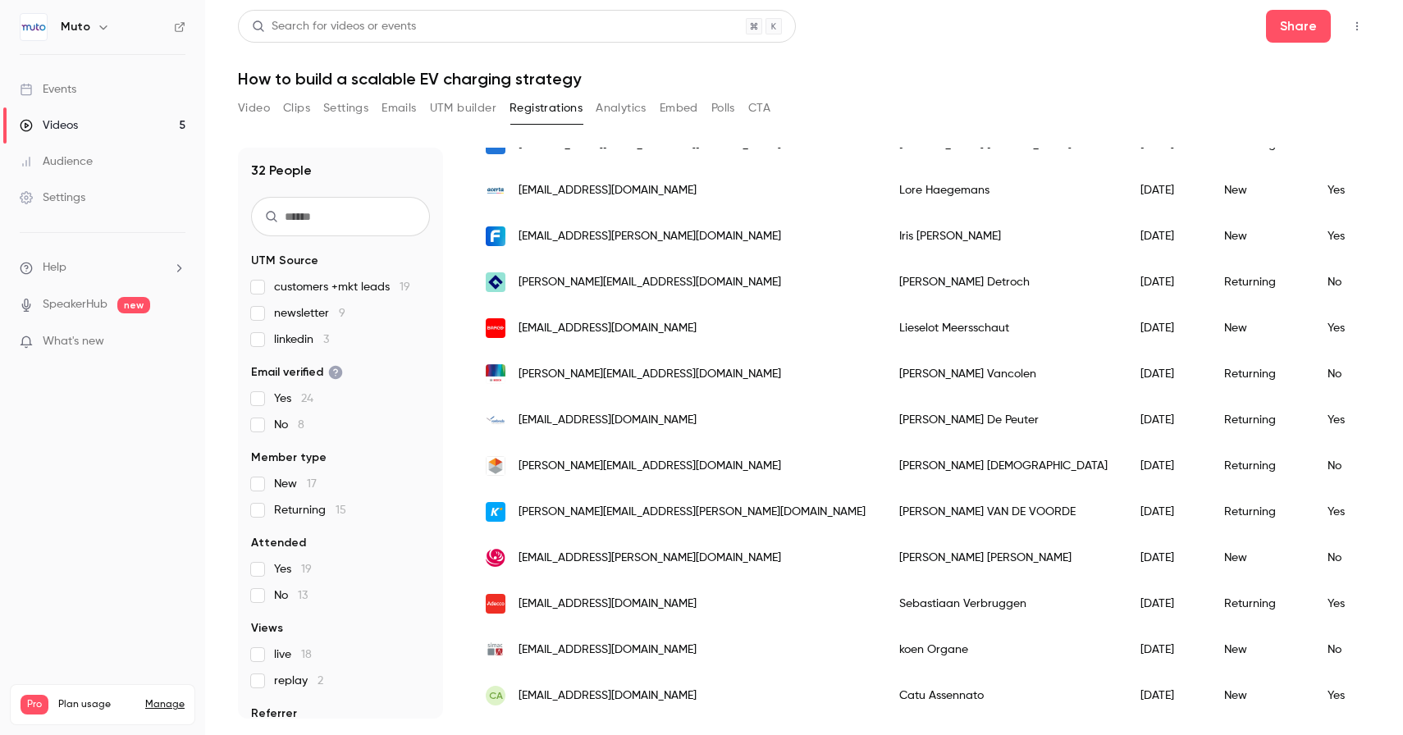  What do you see at coordinates (278, 543) in the screenshot?
I see `span: Attended` at bounding box center [278, 543].